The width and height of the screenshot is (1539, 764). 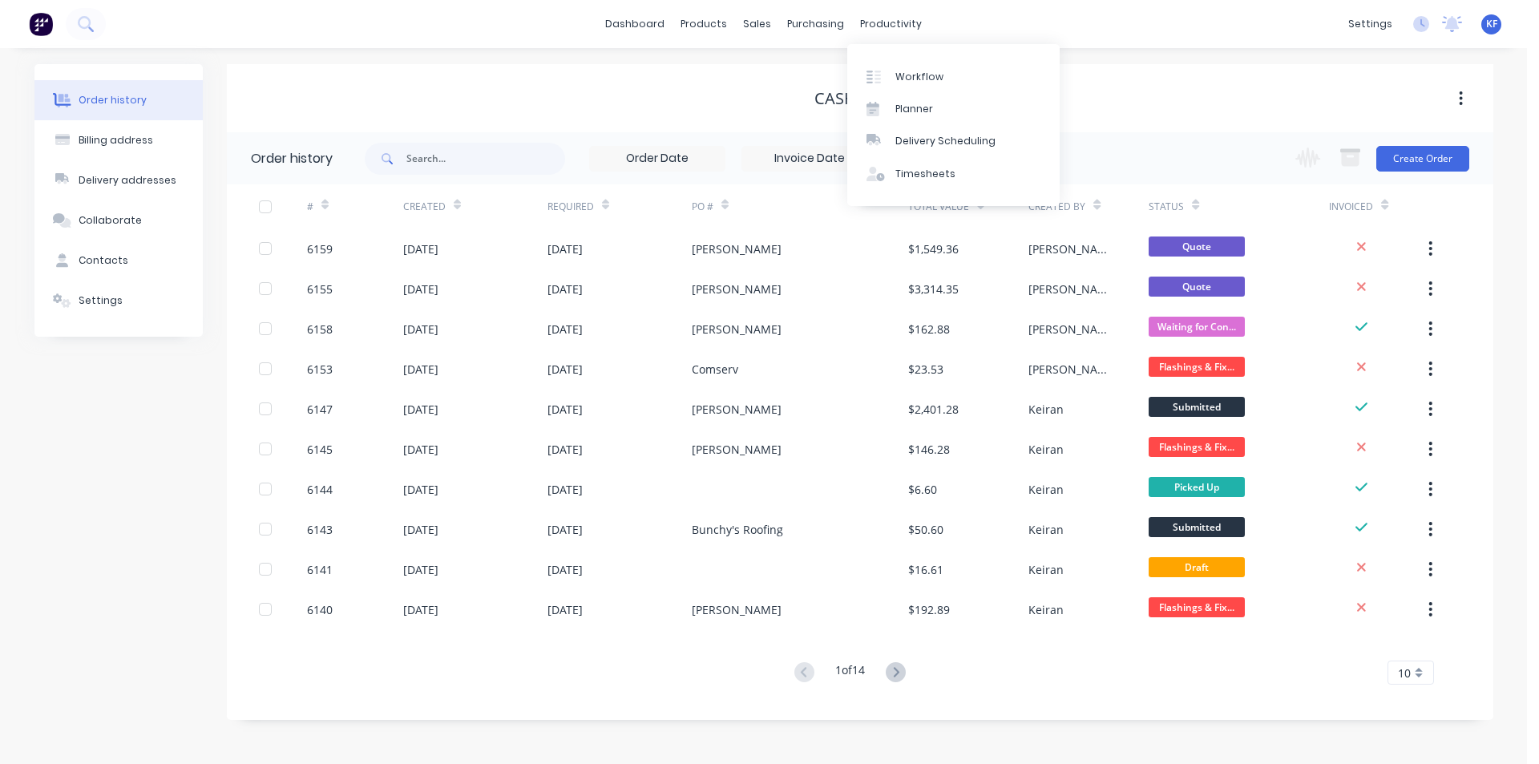 I want to click on a: Workflow, so click(x=953, y=76).